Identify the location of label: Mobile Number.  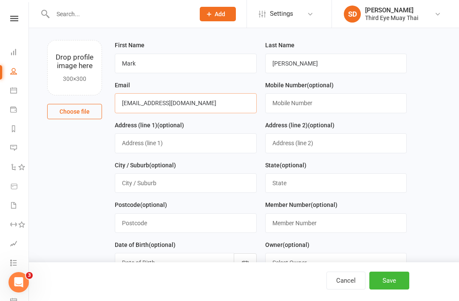
(299, 85).